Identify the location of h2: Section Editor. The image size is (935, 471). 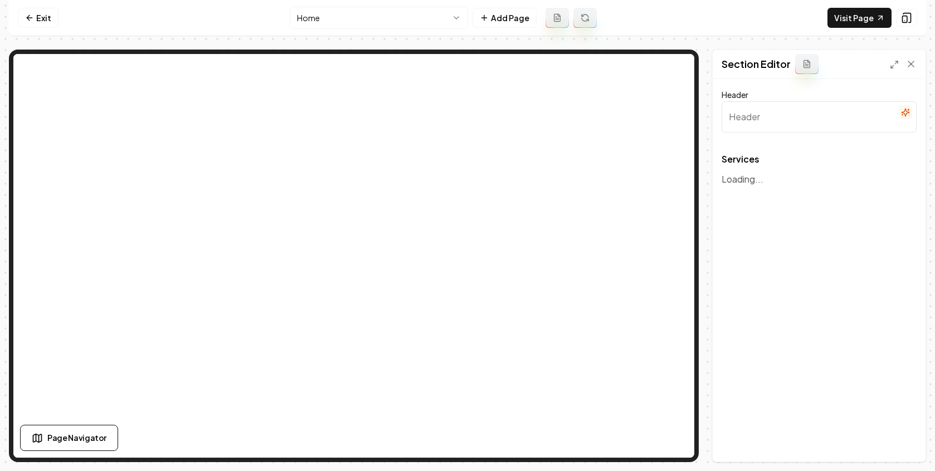
(756, 64).